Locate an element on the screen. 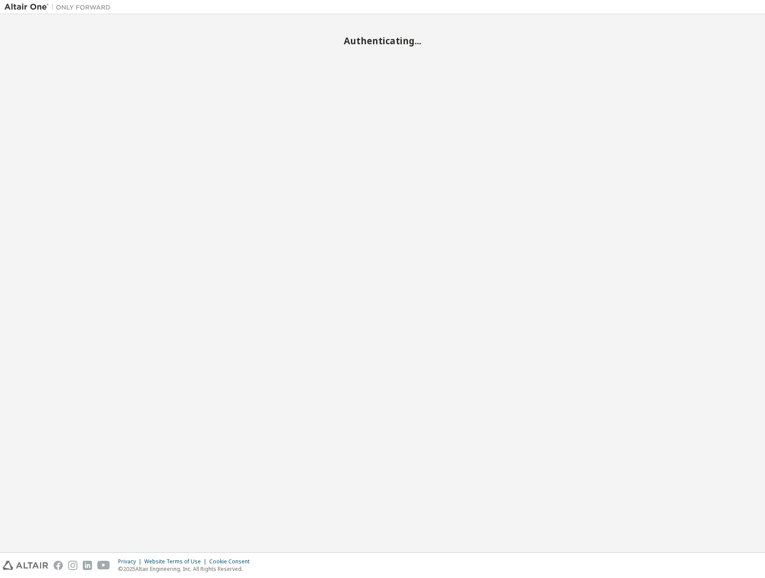 The height and width of the screenshot is (578, 765). div: Website Terms of Use is located at coordinates (177, 562).